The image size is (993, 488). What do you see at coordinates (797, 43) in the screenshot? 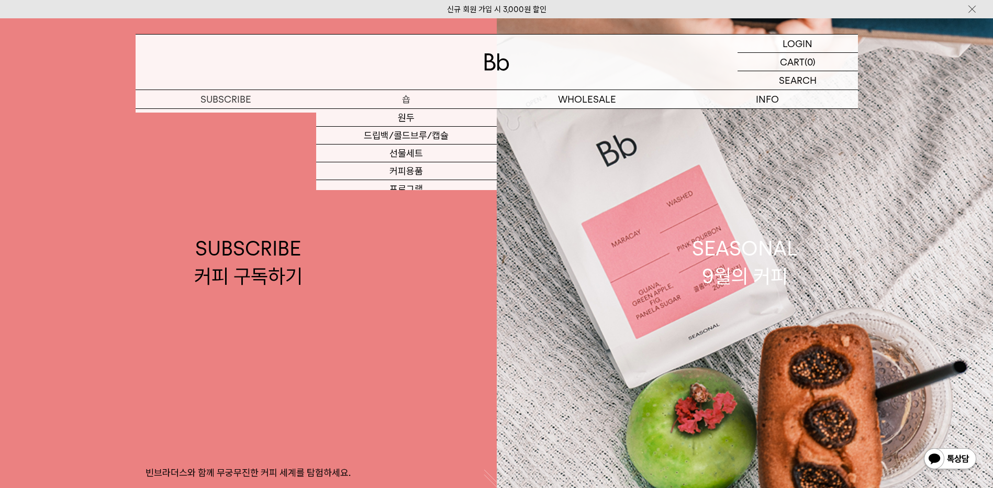
I see `p: LOGIN` at bounding box center [797, 43].